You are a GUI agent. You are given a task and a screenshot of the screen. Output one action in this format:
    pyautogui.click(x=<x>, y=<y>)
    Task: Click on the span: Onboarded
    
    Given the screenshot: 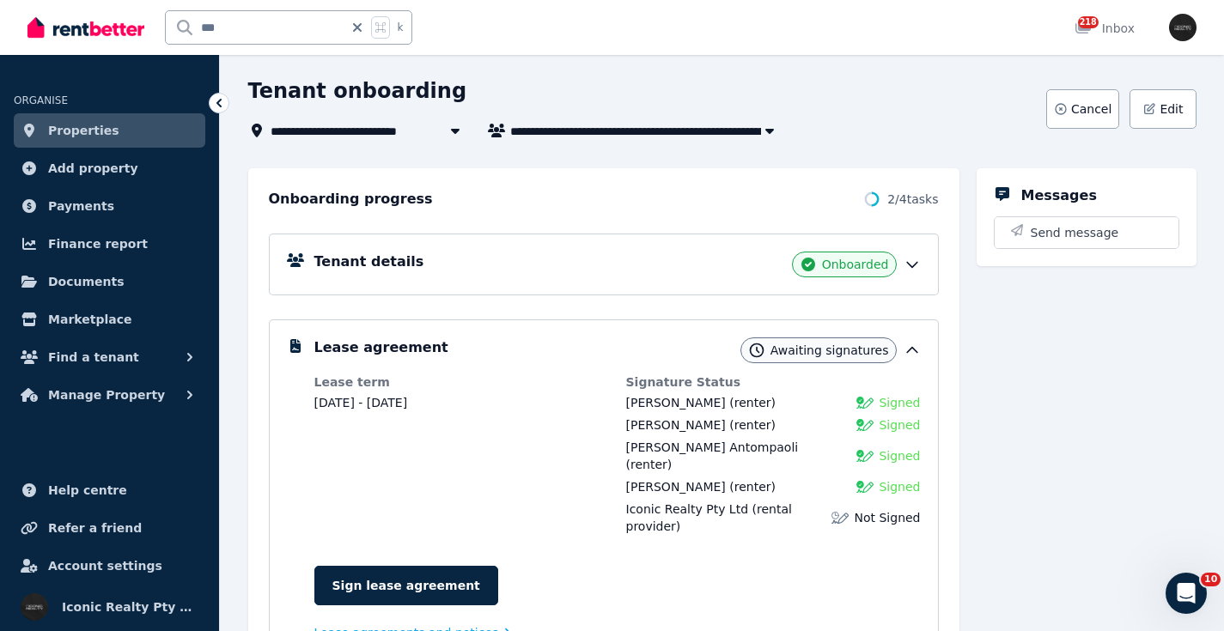 What is the action you would take?
    pyautogui.click(x=856, y=265)
    